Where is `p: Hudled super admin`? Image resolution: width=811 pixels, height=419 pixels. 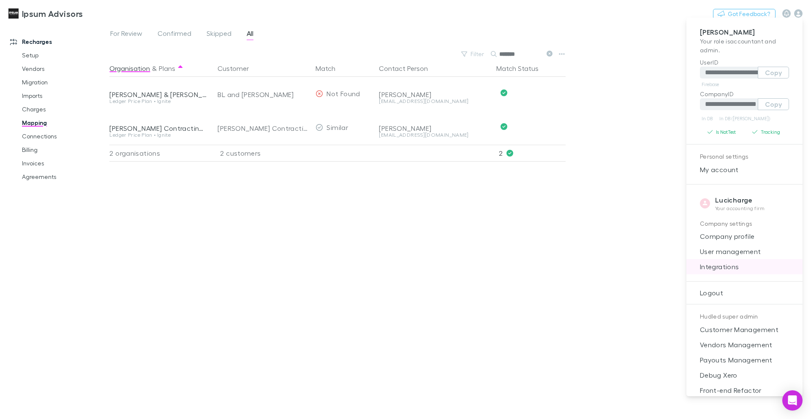
p: Hudled super admin is located at coordinates (744, 317).